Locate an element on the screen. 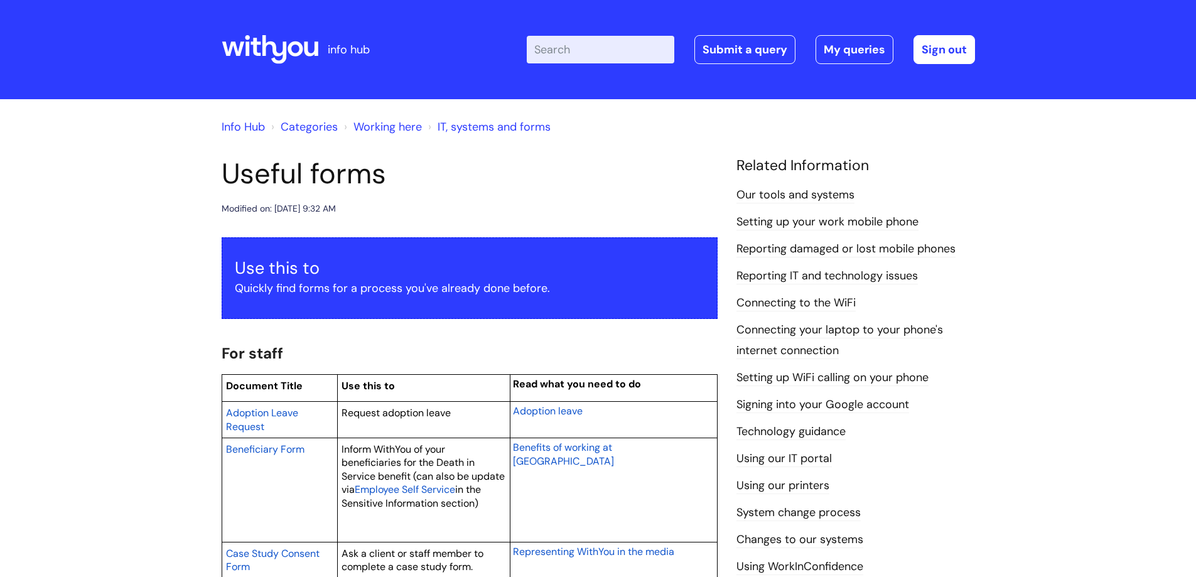 The image size is (1196, 577). a: Using our IT portal is located at coordinates (784, 459).